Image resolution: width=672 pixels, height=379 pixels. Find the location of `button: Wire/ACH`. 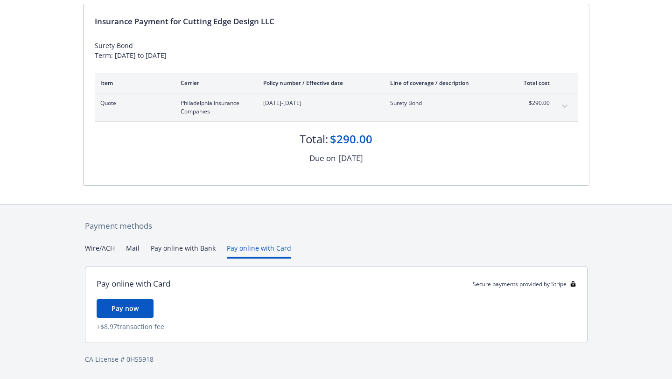

button: Wire/ACH is located at coordinates (100, 251).